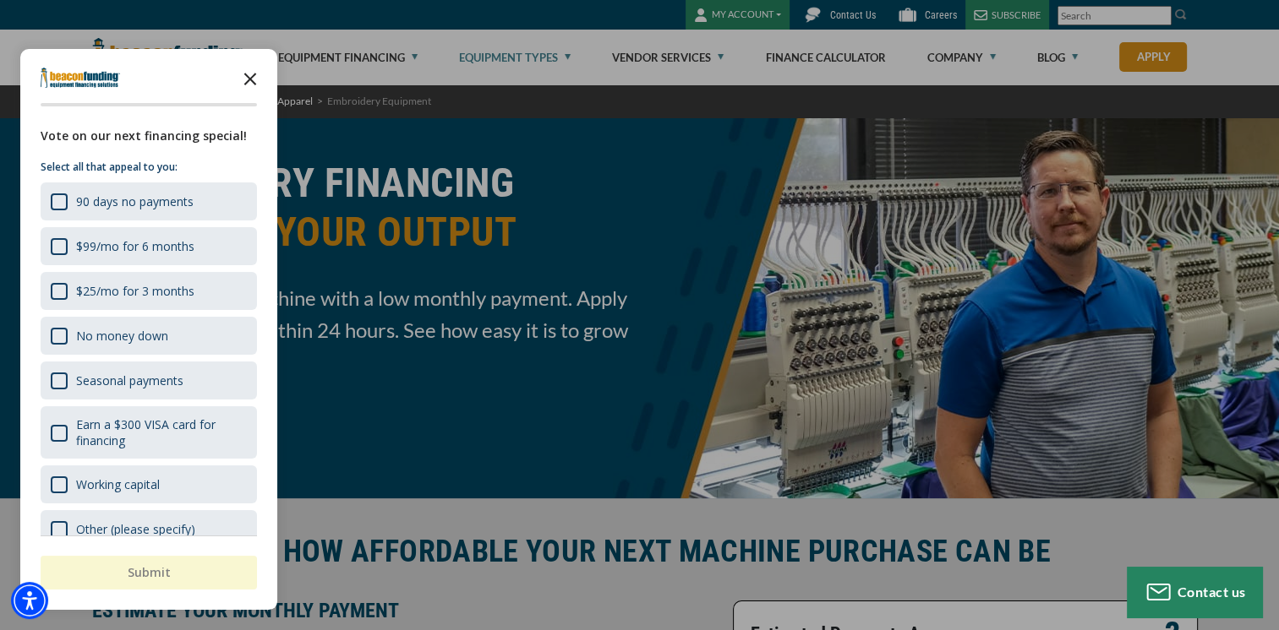 This screenshot has width=1279, height=630. What do you see at coordinates (149, 573) in the screenshot?
I see `button: Submit` at bounding box center [149, 573].